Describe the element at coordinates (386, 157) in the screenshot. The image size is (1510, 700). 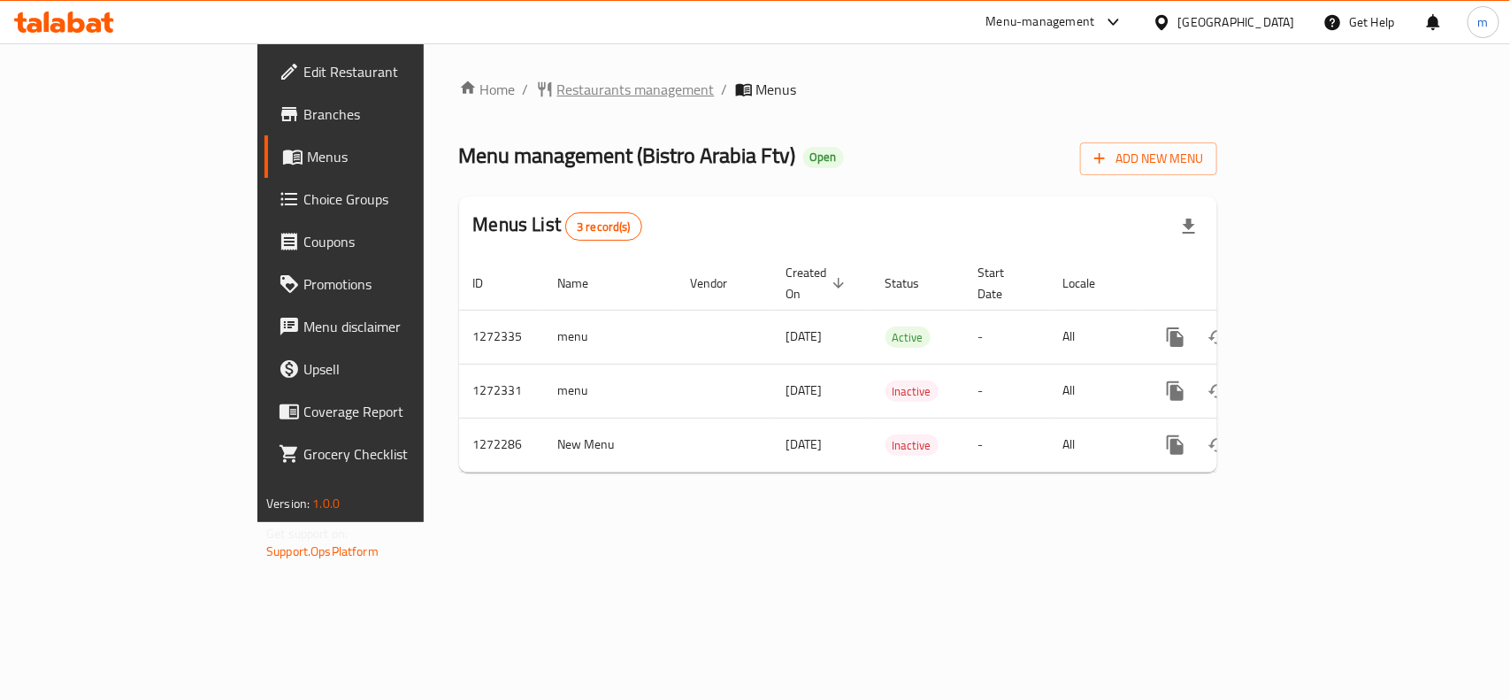
I see `a: Menus` at that location.